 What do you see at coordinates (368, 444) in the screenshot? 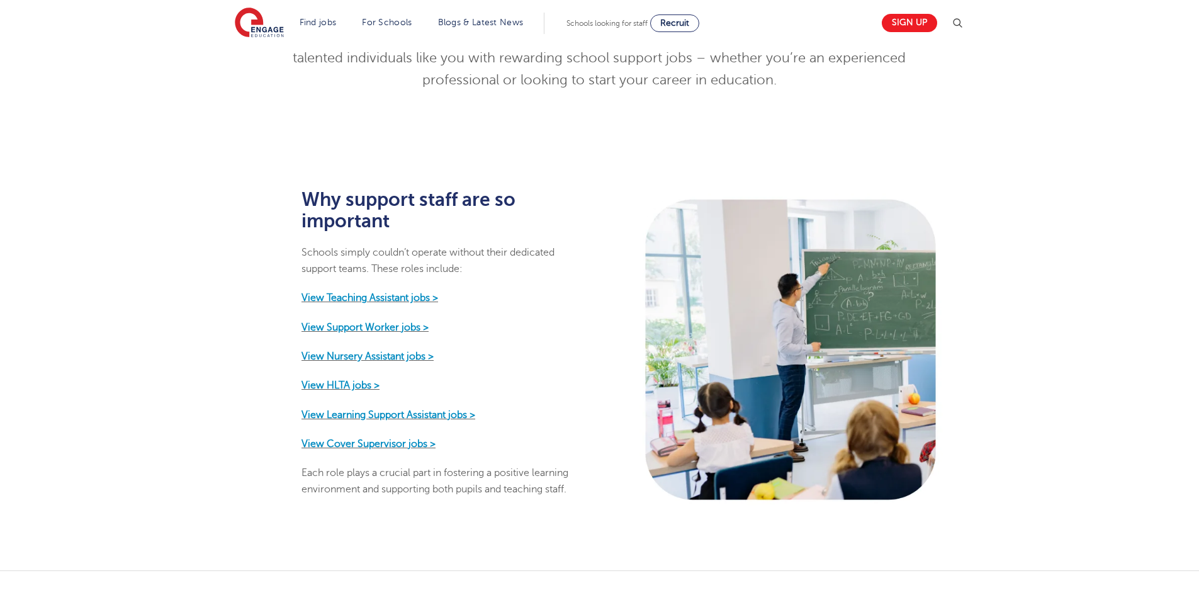
I see `strong: View Cover Supervisor jobs >` at bounding box center [368, 444].